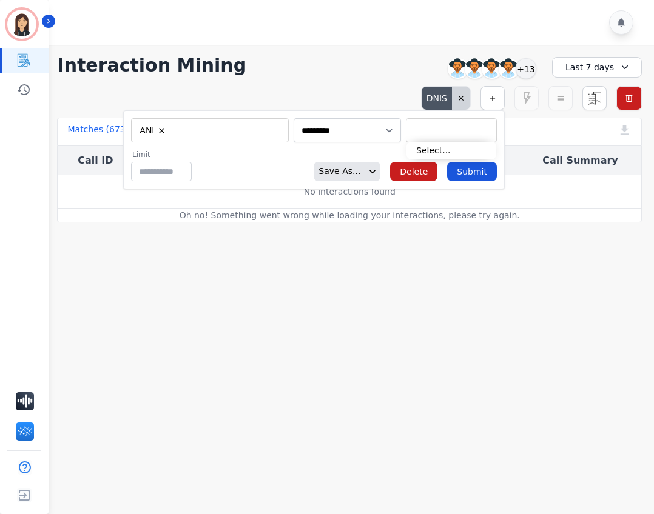  Describe the element at coordinates (451, 150) in the screenshot. I see `li: Select...` at that location.